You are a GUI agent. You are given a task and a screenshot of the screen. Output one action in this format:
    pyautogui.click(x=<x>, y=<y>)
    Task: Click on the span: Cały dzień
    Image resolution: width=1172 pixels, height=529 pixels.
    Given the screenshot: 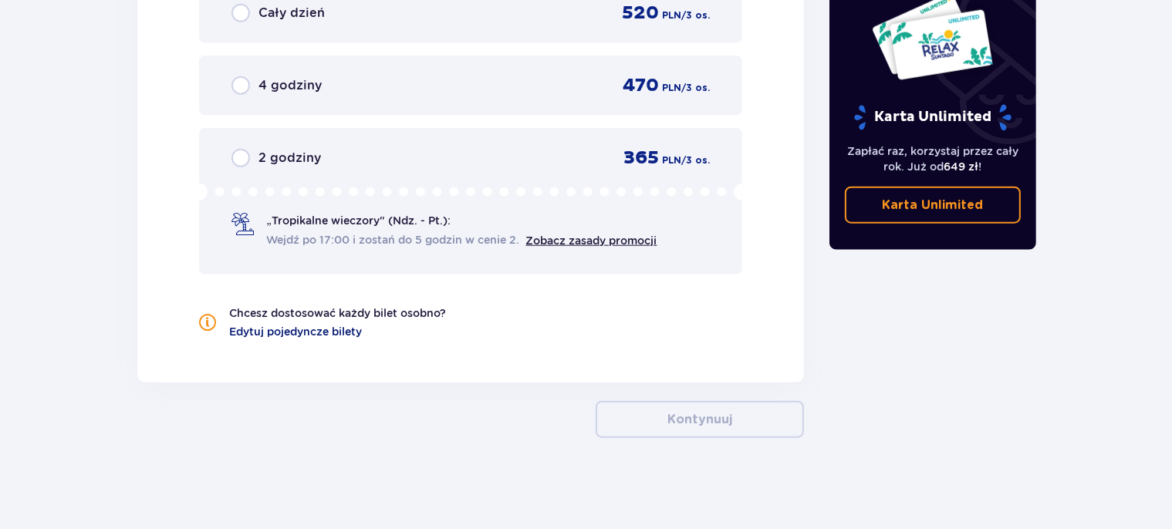 What is the action you would take?
    pyautogui.click(x=292, y=13)
    